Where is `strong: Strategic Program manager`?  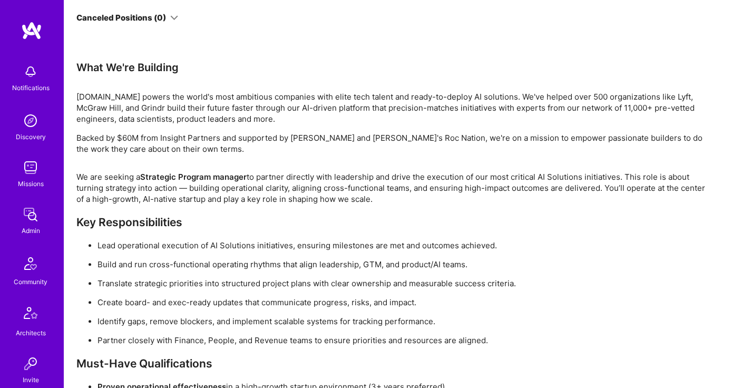
strong: Strategic Program manager is located at coordinates (193, 177).